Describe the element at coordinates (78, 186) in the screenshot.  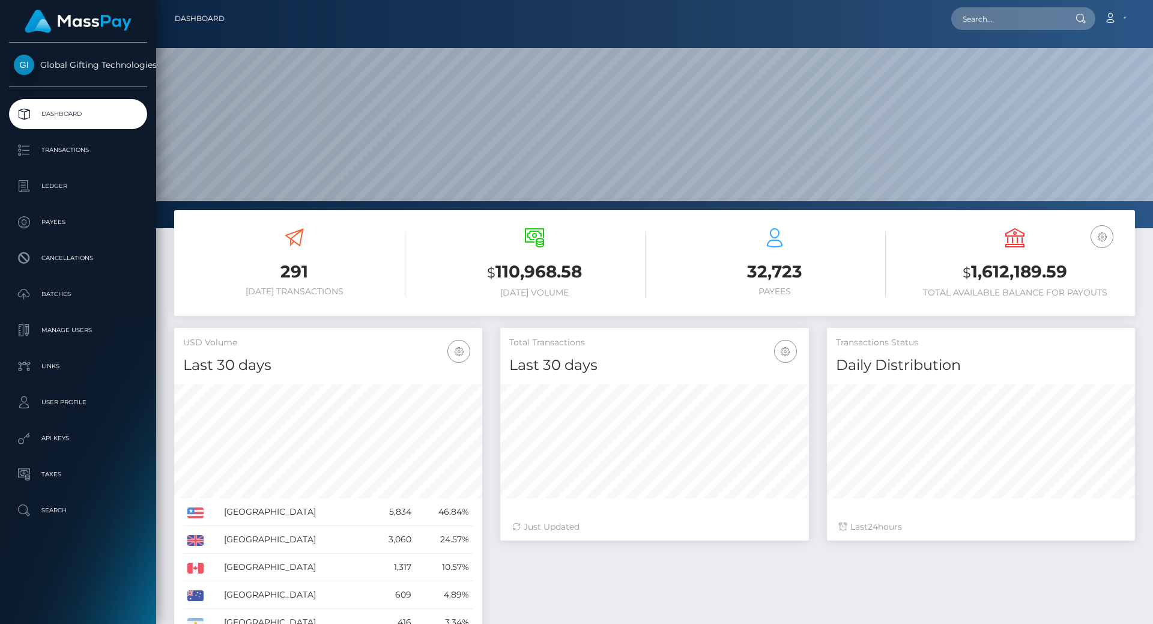
I see `a: Ledger` at that location.